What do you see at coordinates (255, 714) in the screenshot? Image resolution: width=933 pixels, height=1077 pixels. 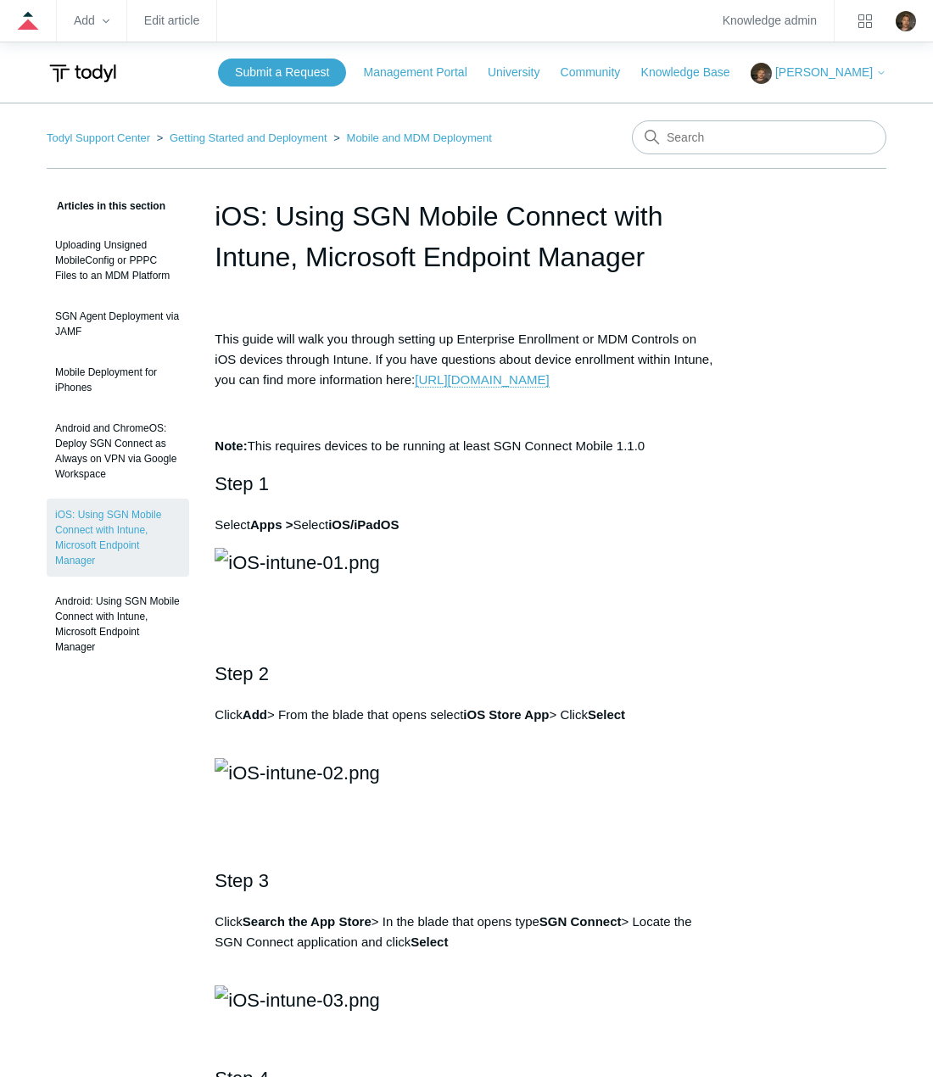 I see `strong: Add` at bounding box center [255, 714].